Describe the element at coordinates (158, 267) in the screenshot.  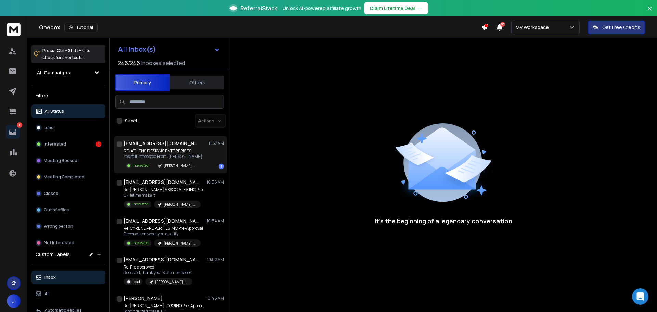
I see `p: Re: Pre approved` at that location.